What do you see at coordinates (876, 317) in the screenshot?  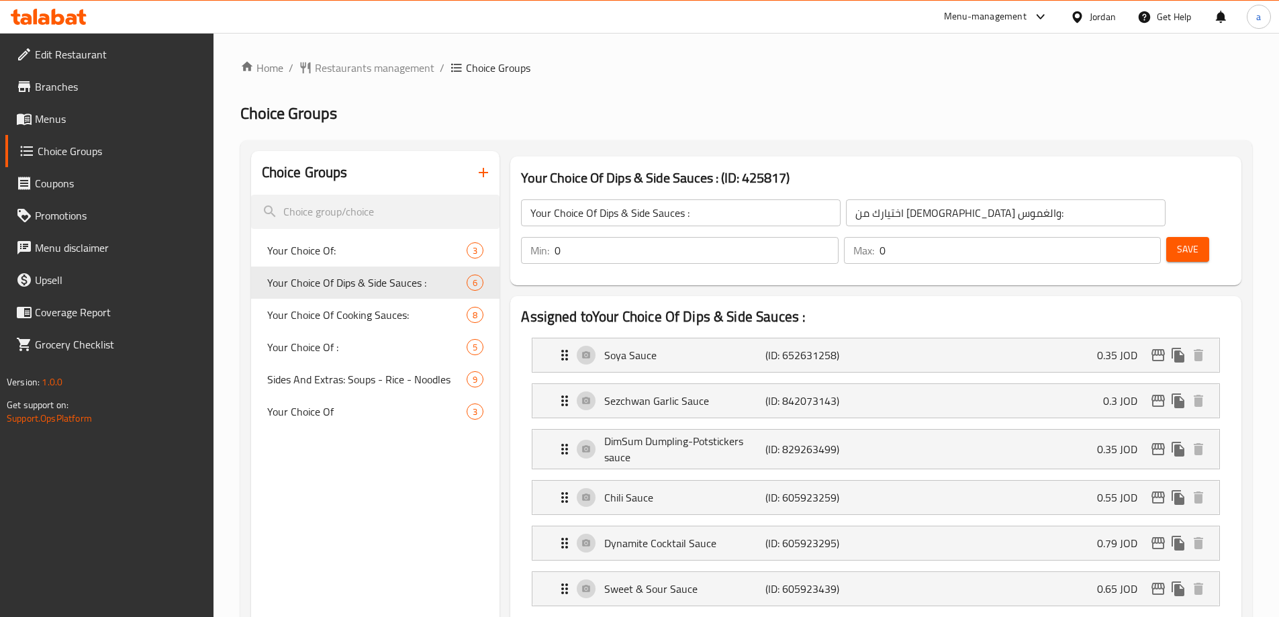 I see `h2: Assigned to Your Choice Of Dips & Side Sauces :` at bounding box center [876, 317].